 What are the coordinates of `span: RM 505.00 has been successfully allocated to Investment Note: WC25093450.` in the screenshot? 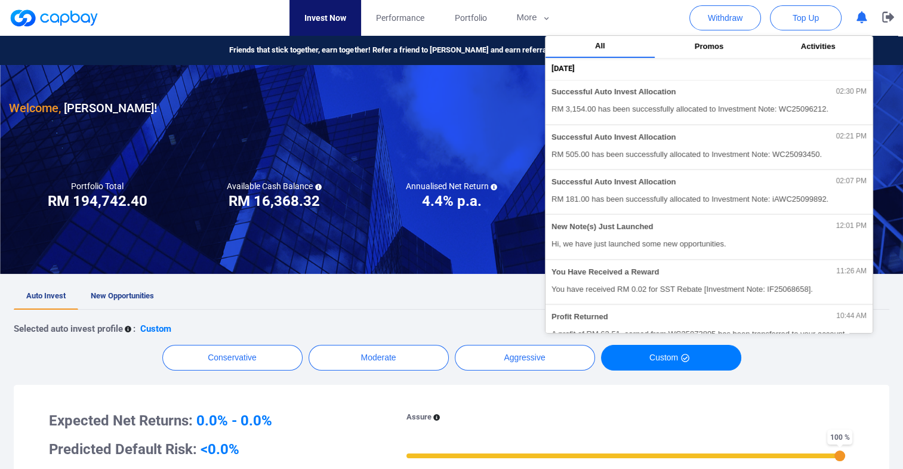 It's located at (709, 155).